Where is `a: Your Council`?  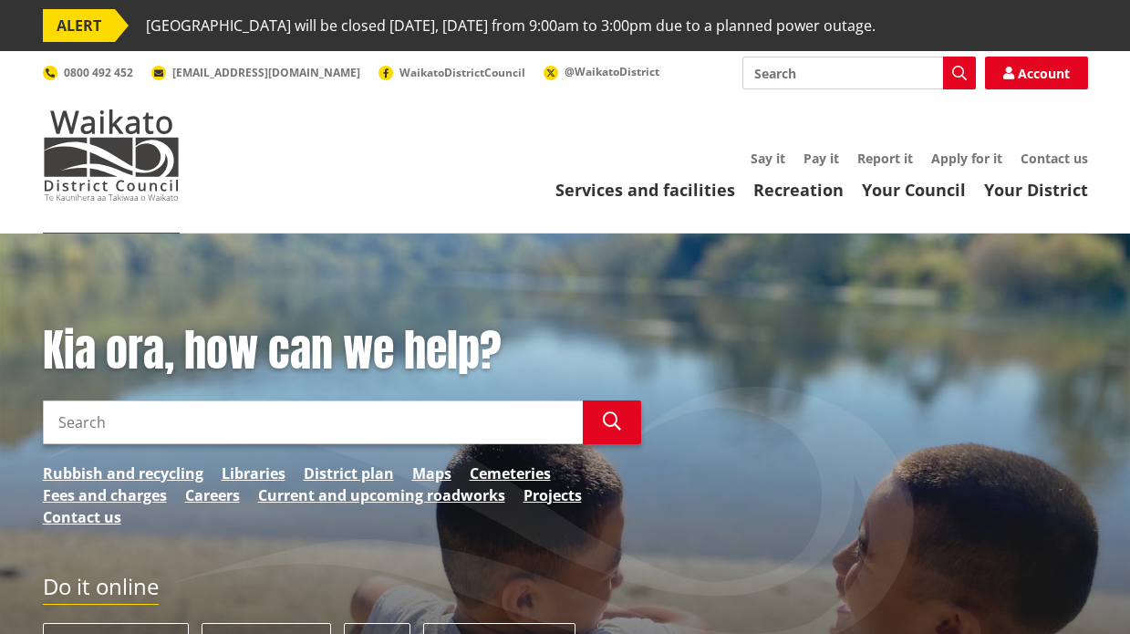 a: Your Council is located at coordinates (914, 190).